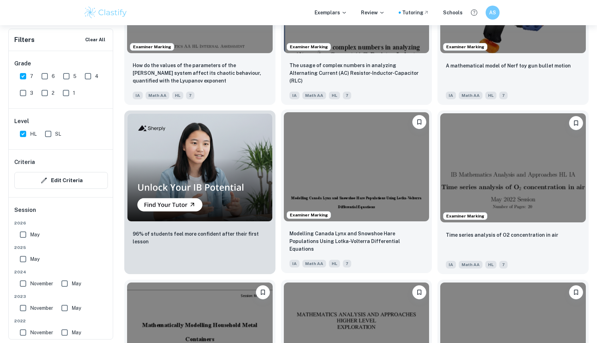 The width and height of the screenshot is (597, 343). Describe the element at coordinates (493, 13) in the screenshot. I see `button: AS` at that location.